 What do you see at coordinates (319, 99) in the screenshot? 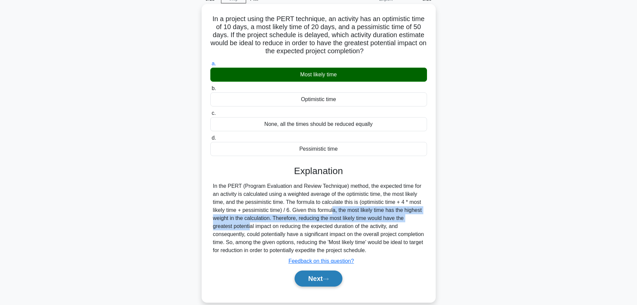
I see `div: Optimistic time` at bounding box center [319, 99].